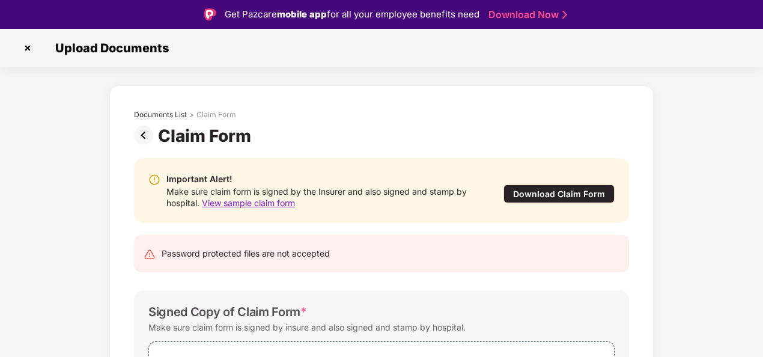 This screenshot has width=763, height=357. What do you see at coordinates (322, 197) in the screenshot?
I see `div: Make sure claim form is signed by the Insurer and also signed and stamp by hospital.` at bounding box center [322, 197].